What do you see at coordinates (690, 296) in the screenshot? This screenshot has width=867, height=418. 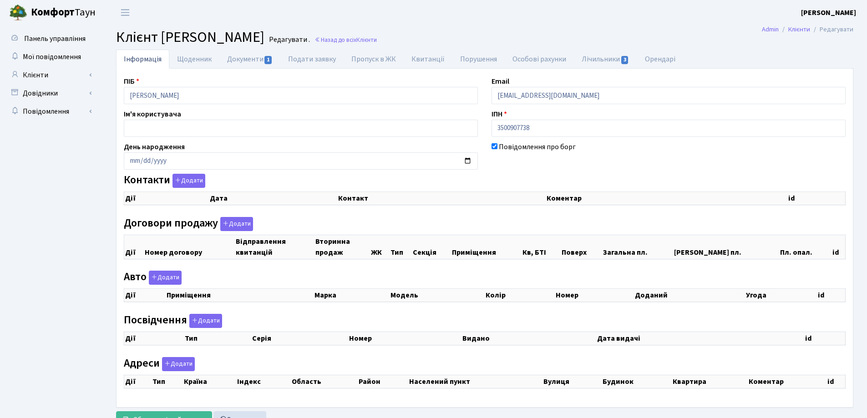 I see `th: Доданий` at bounding box center [690, 296].